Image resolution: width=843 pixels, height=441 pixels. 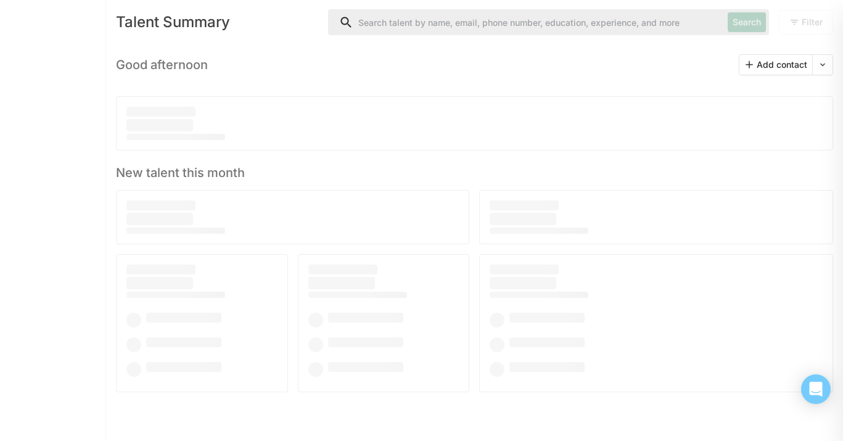 What do you see at coordinates (217, 22) in the screenshot?
I see `div: Talent Summary` at bounding box center [217, 22].